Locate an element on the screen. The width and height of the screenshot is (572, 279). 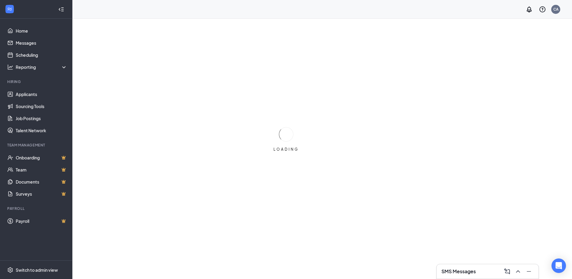
a: OnboardingCrown is located at coordinates (41, 157).